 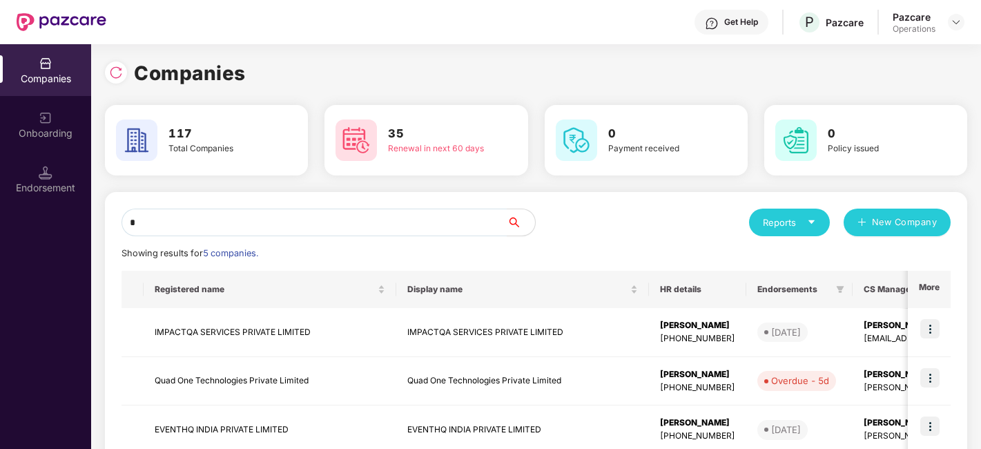 What do you see at coordinates (712, 23) in the screenshot?
I see `img: svg+xml;base64,PHN2ZyBpZD0iSGVscC0zMngzMiIgeG1sbnM9Imh0dHA6Ly93d3cudzMub3JnLzIwMDAvc3ZnIiB3aWR0aD...` at bounding box center [712, 23].